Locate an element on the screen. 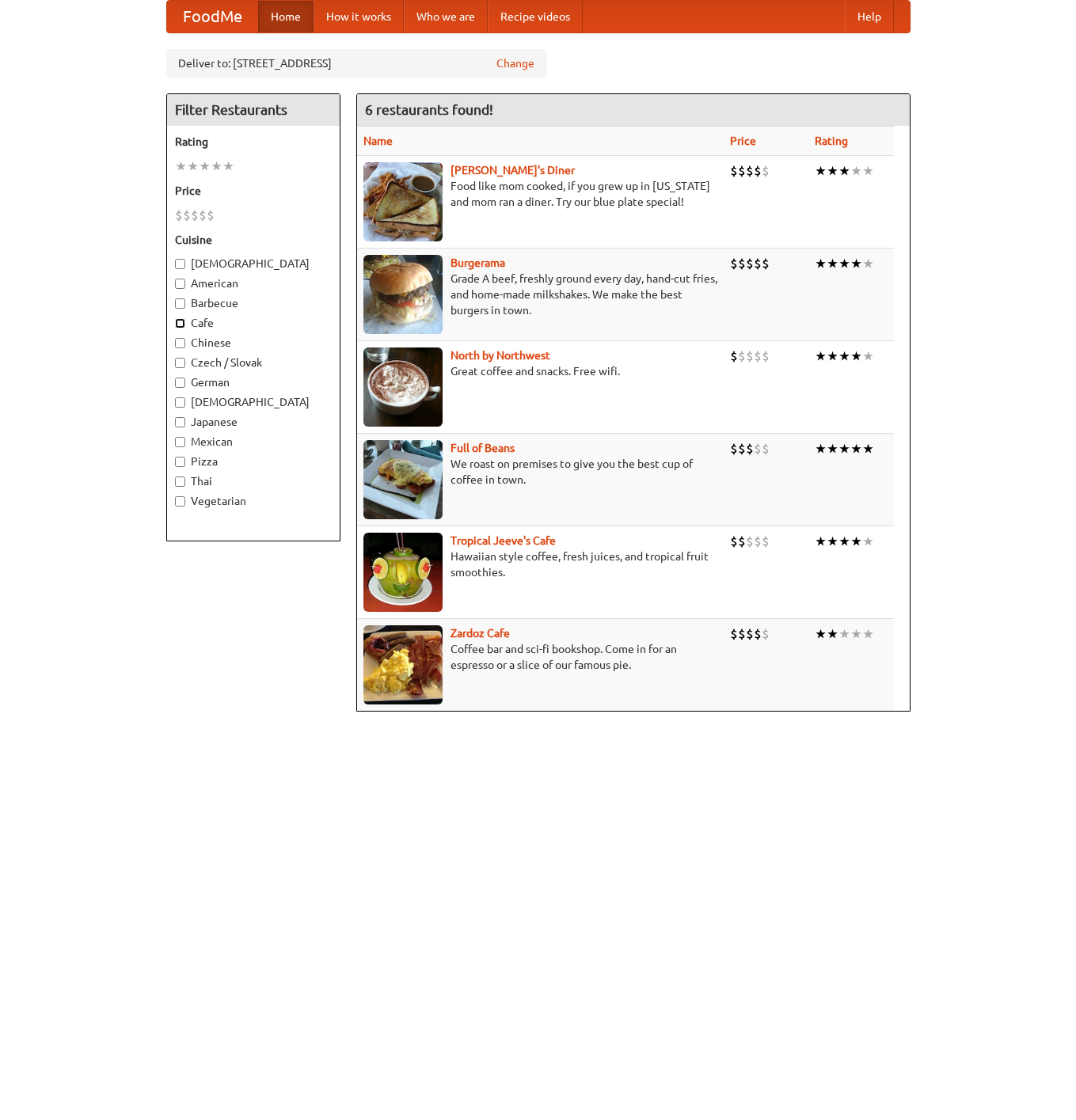 The width and height of the screenshot is (1076, 1120). a: Name is located at coordinates (377, 141).